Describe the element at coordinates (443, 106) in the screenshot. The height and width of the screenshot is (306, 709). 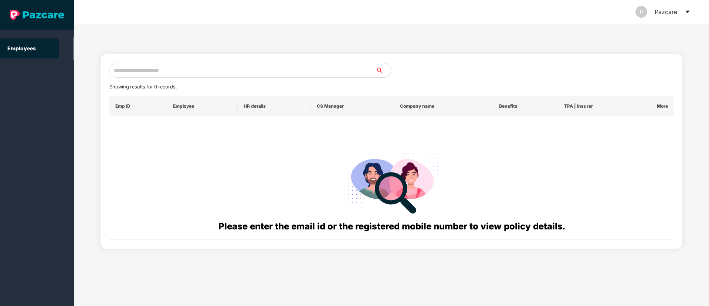
I see `th: Company name` at that location.